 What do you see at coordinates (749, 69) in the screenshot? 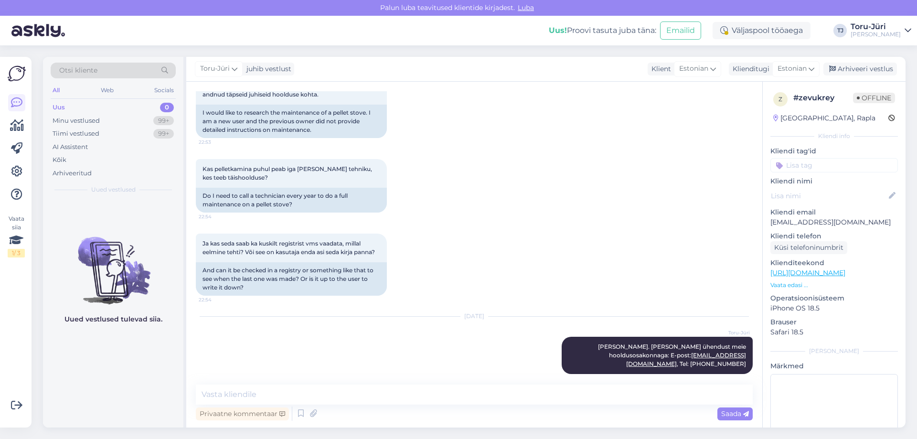
I see `div: Klienditugi` at bounding box center [749, 69].